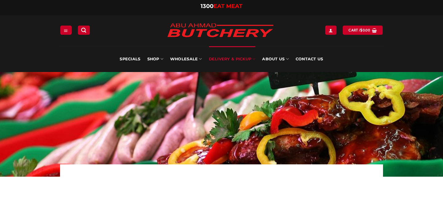 The image size is (443, 221). Describe the element at coordinates (220, 31) in the screenshot. I see `img: Abu Ahmad Butchery` at that location.